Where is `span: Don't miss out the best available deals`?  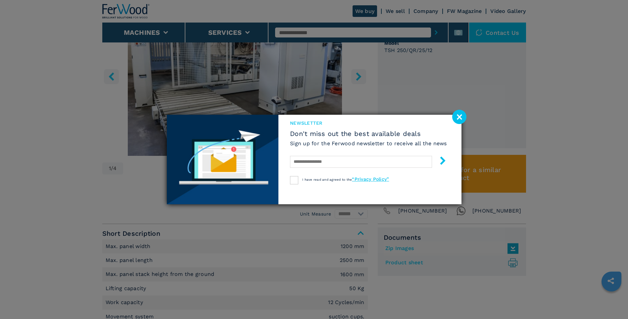
span: Don't miss out the best available deals is located at coordinates (369, 133).